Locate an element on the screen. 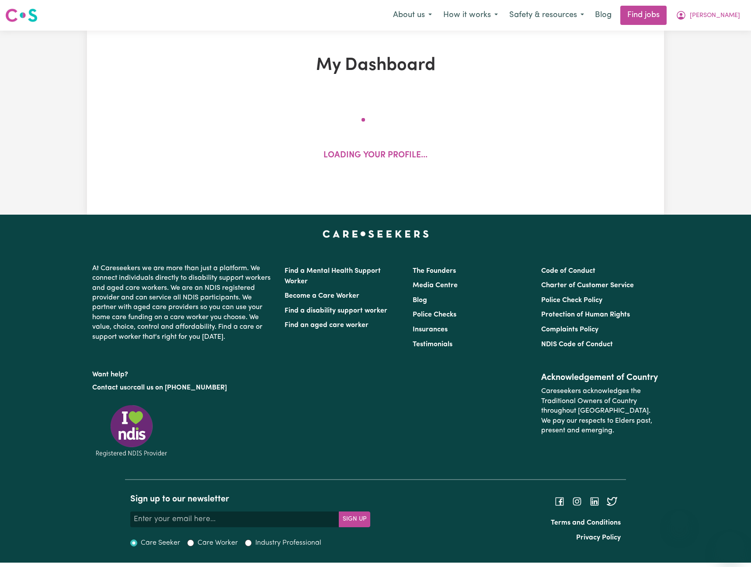 The width and height of the screenshot is (751, 567). a: Follow Careseekers on Twitter is located at coordinates (612, 502).